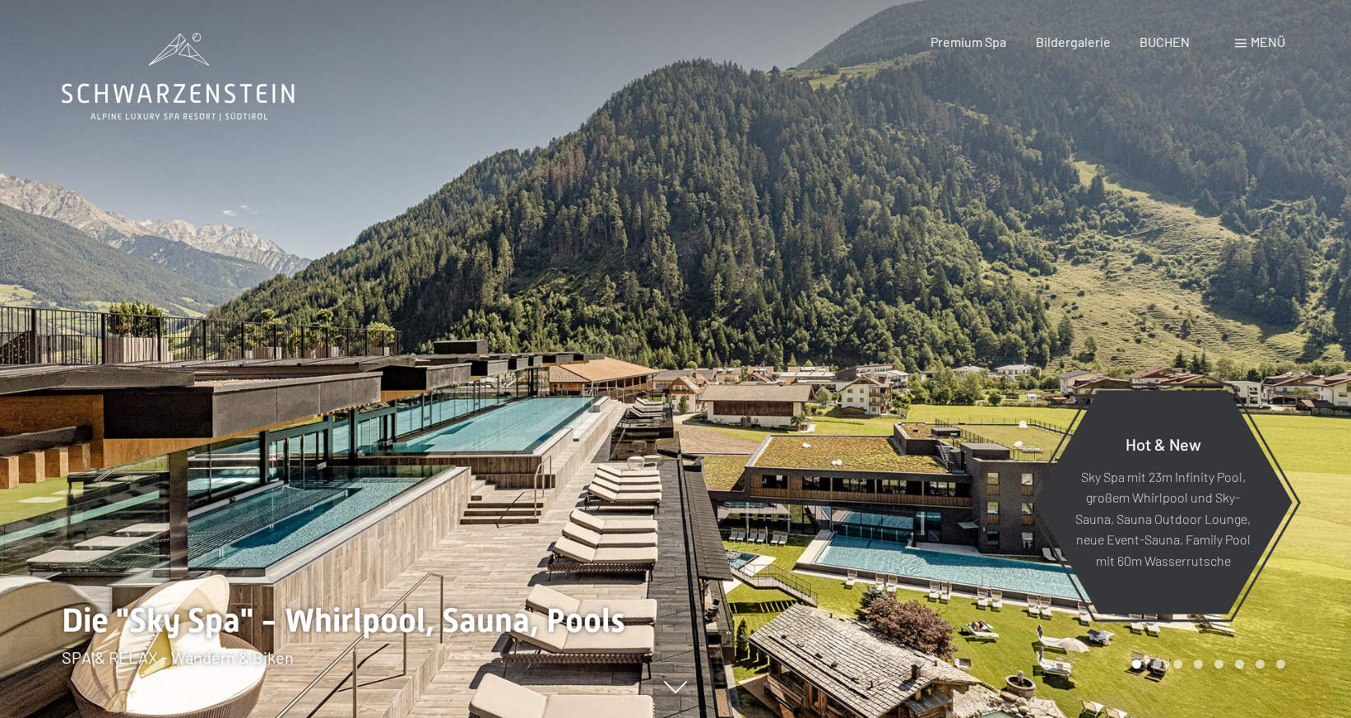 The width and height of the screenshot is (1351, 718). I want to click on span: Bildergalerie, so click(1073, 41).